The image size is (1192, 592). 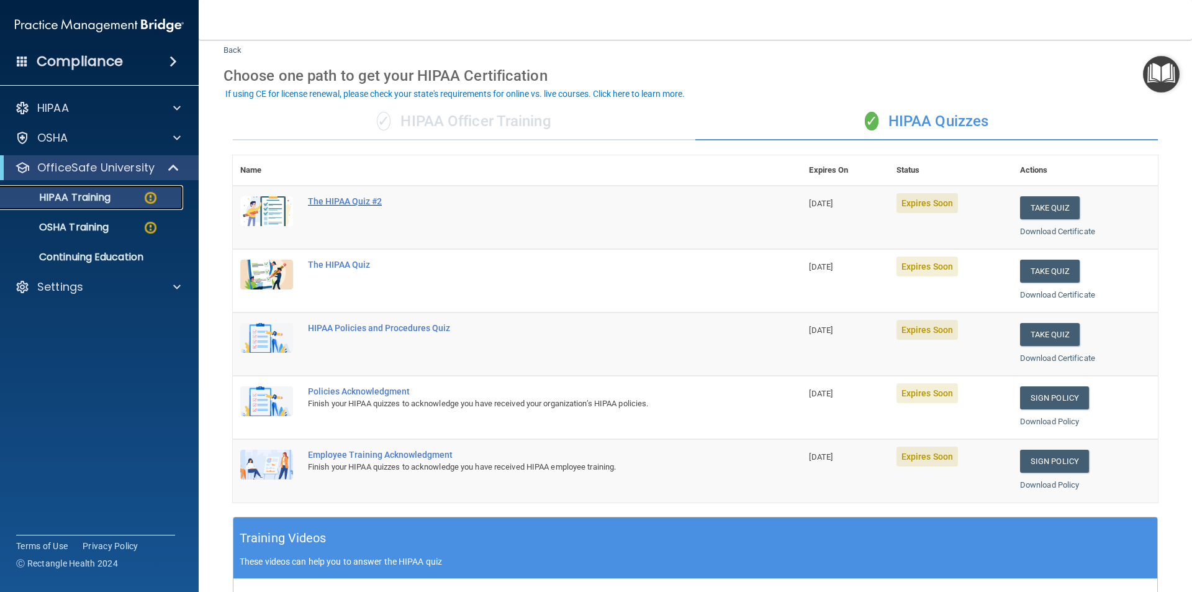 I want to click on p: Settings, so click(x=60, y=287).